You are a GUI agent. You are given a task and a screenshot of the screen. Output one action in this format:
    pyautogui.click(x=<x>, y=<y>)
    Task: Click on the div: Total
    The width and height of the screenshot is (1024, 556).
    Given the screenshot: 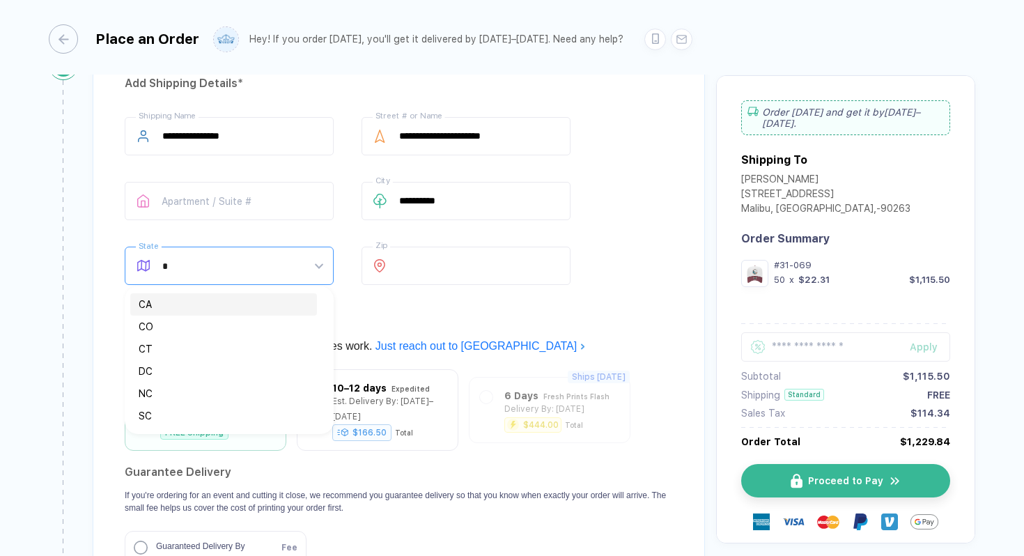 What is the action you would take?
    pyautogui.click(x=404, y=433)
    